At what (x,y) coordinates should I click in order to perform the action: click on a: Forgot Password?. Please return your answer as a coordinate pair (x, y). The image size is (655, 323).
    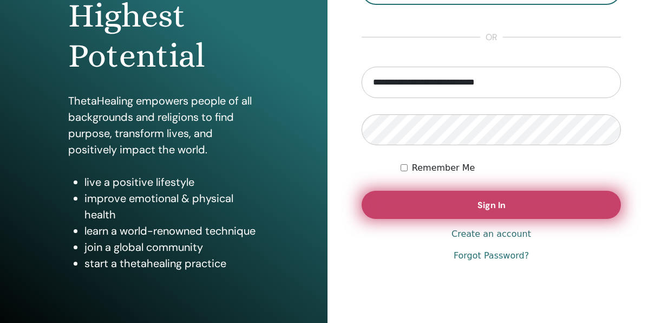
    Looking at the image, I should click on (491, 256).